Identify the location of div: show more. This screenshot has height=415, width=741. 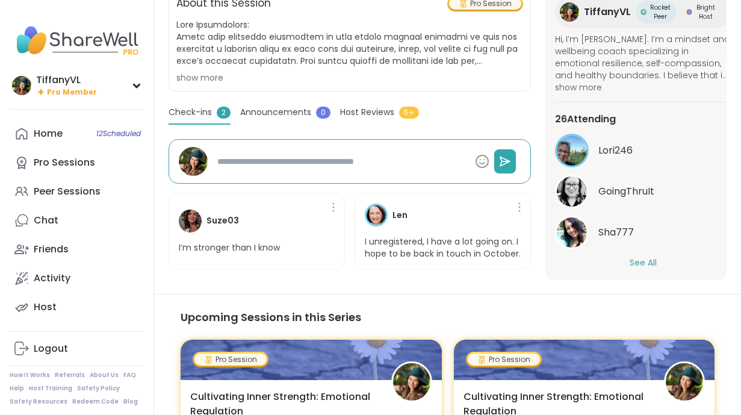
(350, 78).